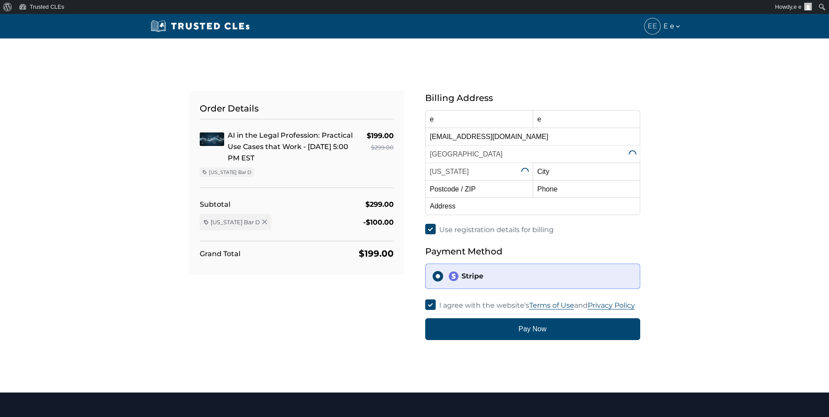 This screenshot has width=829, height=417. What do you see at coordinates (586, 189) in the screenshot?
I see `input: Phone` at bounding box center [586, 189].